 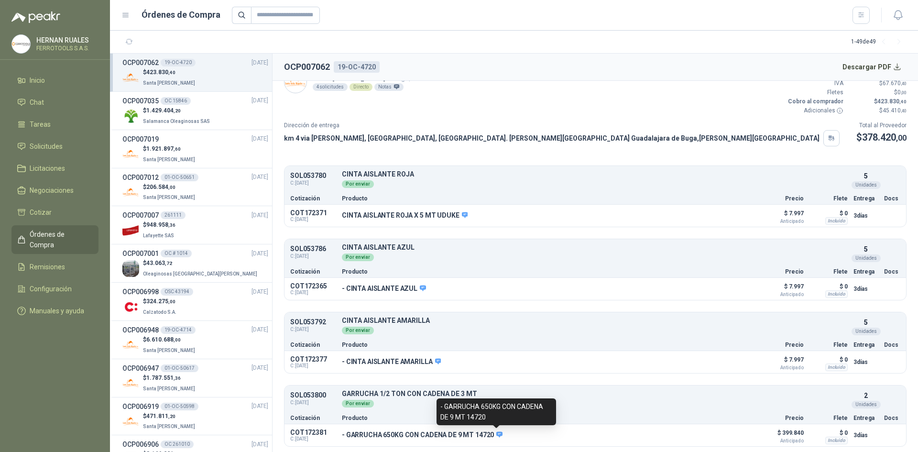 I want to click on p: - CINTA AISLANTE AMARILLA, so click(x=391, y=362).